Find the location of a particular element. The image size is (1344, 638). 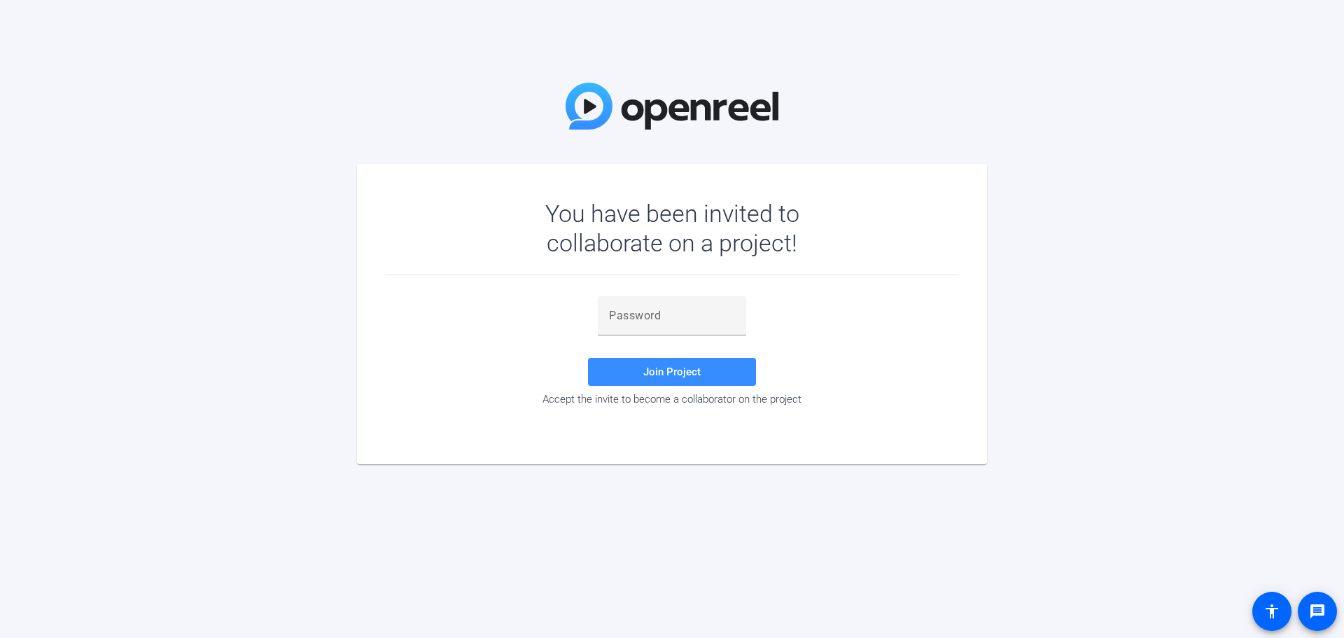

mat-icon: message is located at coordinates (1318, 611).